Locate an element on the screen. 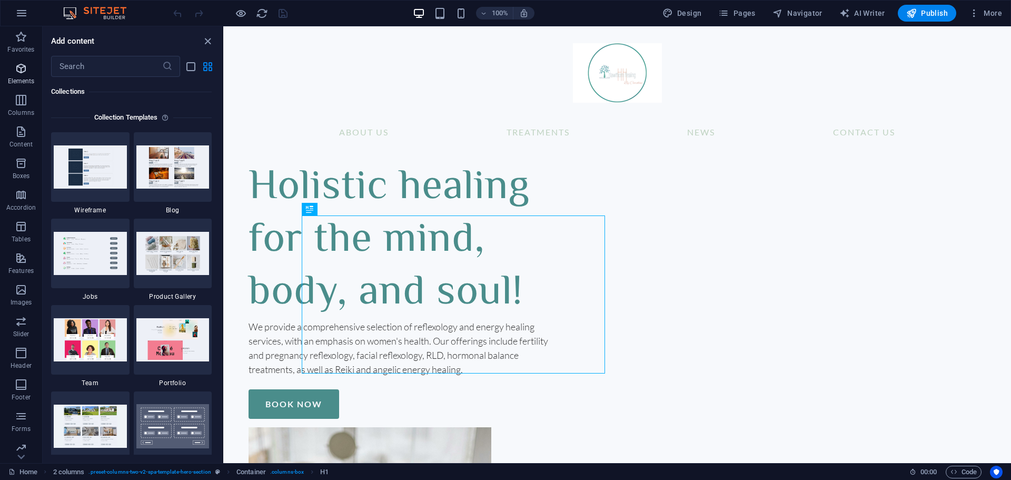 Image resolution: width=1011 pixels, height=480 pixels. p: Features is located at coordinates (21, 271).